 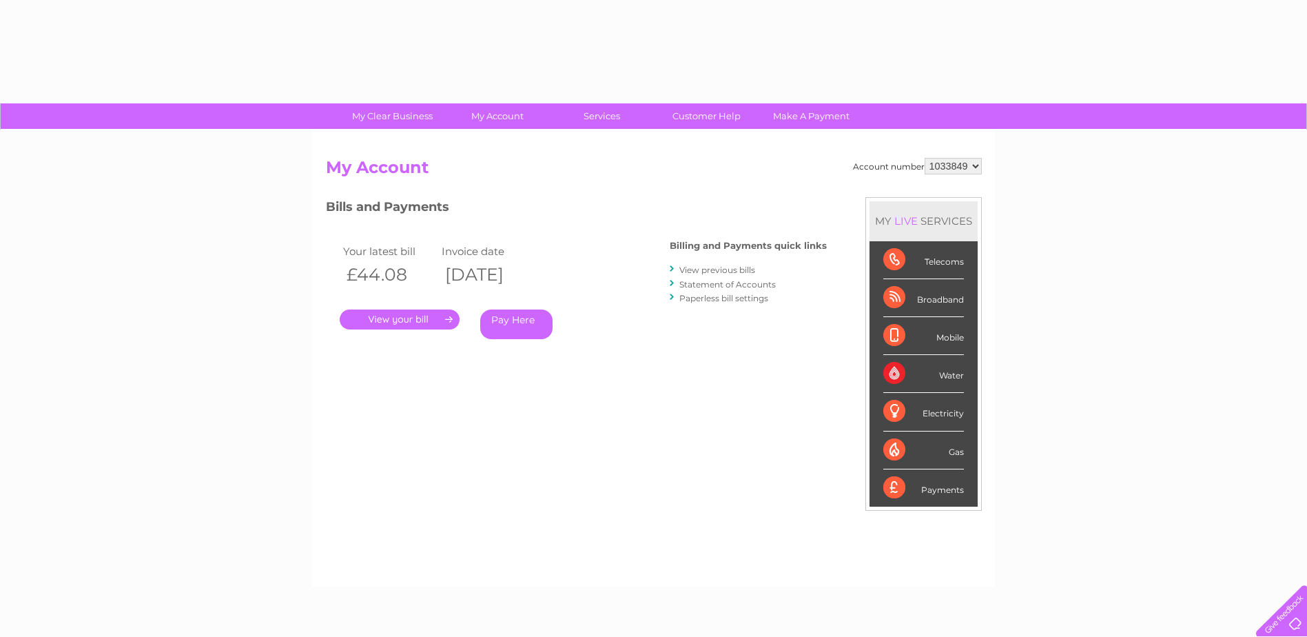 What do you see at coordinates (488, 251) in the screenshot?
I see `td: Invoice date` at bounding box center [488, 251].